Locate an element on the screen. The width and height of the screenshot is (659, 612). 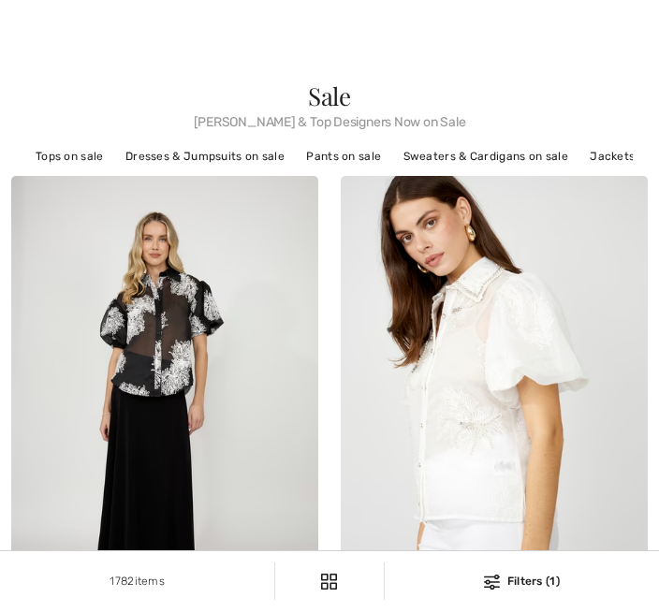
span: Sale is located at coordinates (329, 95).